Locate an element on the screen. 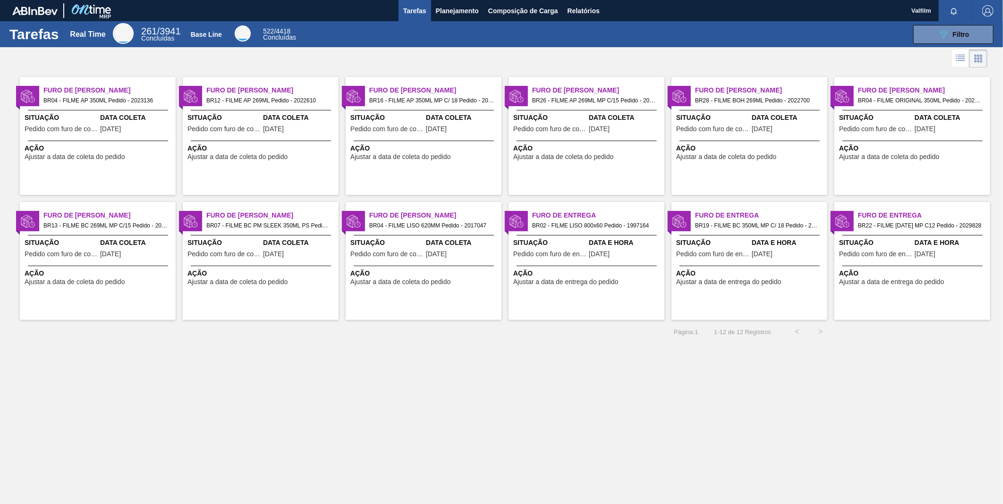 The height and width of the screenshot is (504, 1003). div: Visão em Cards is located at coordinates (978, 59).